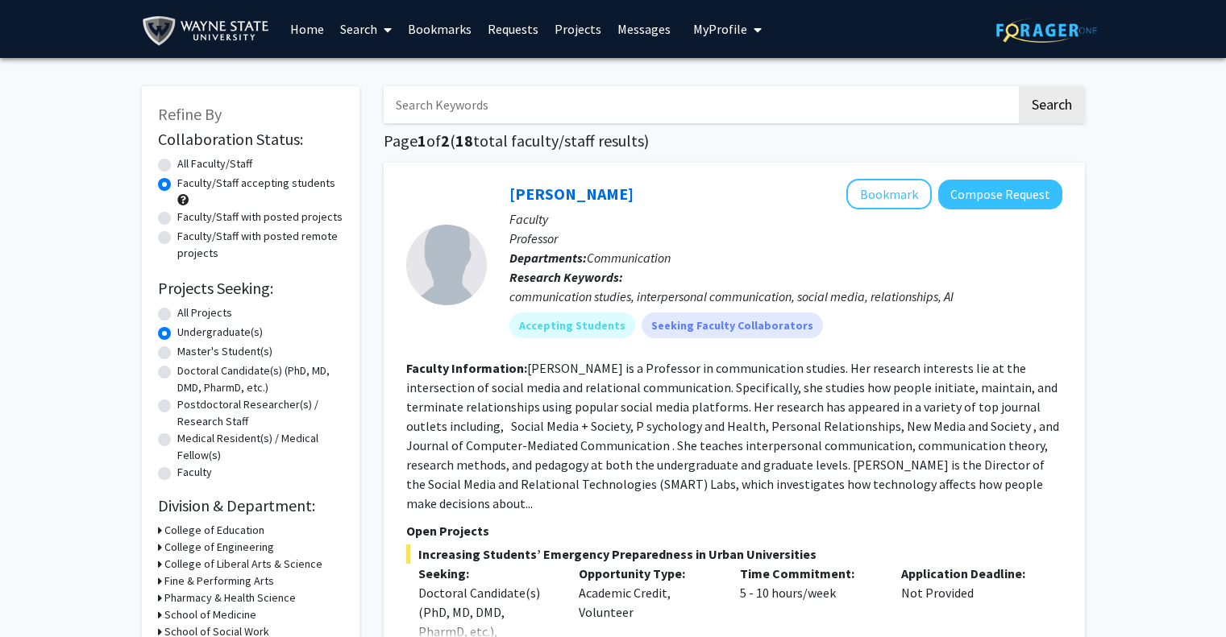  Describe the element at coordinates (644, 29) in the screenshot. I see `a: Messages` at that location.